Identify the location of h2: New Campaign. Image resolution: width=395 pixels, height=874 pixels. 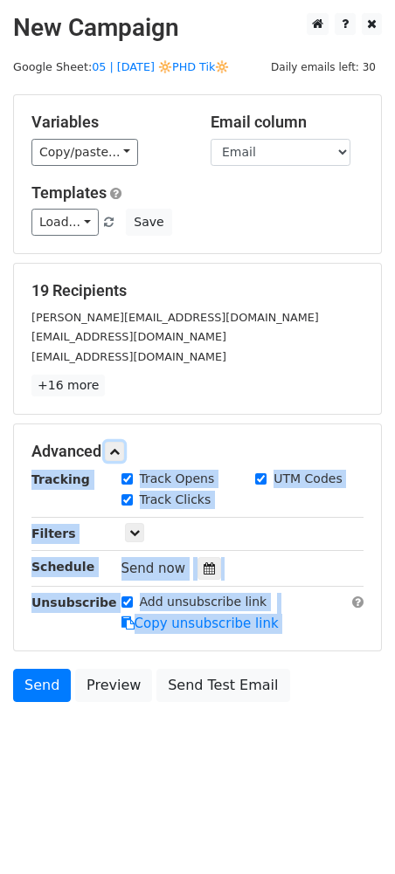
(197, 28).